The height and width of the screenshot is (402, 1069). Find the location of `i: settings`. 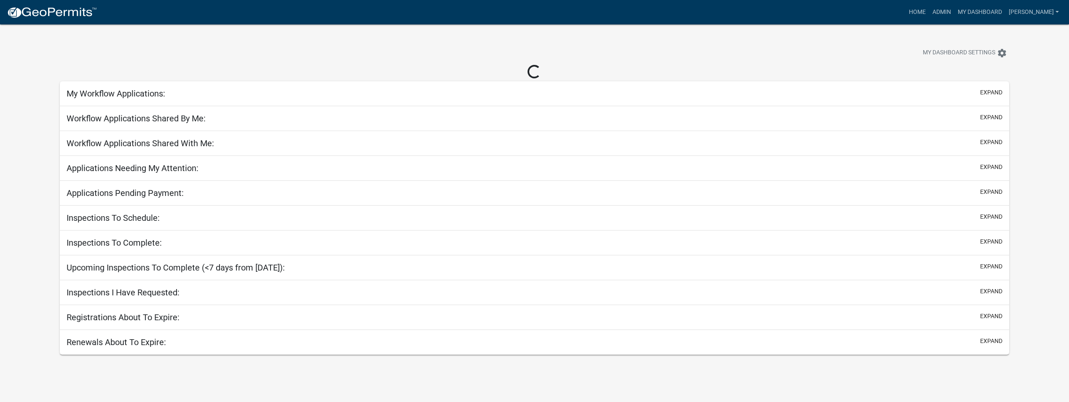

i: settings is located at coordinates (1002, 53).